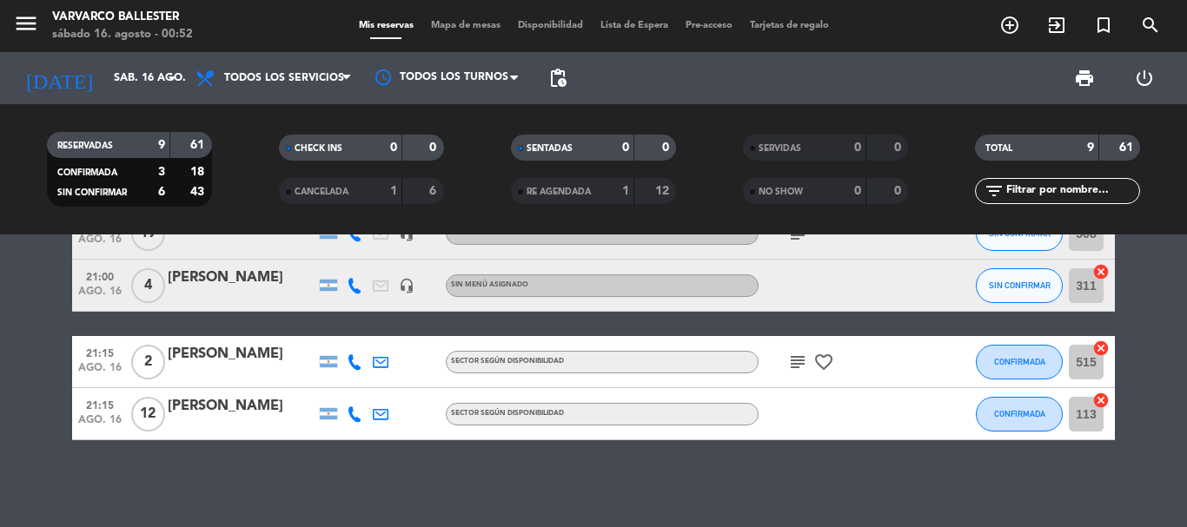  I want to click on span: 21:00, so click(100, 275).